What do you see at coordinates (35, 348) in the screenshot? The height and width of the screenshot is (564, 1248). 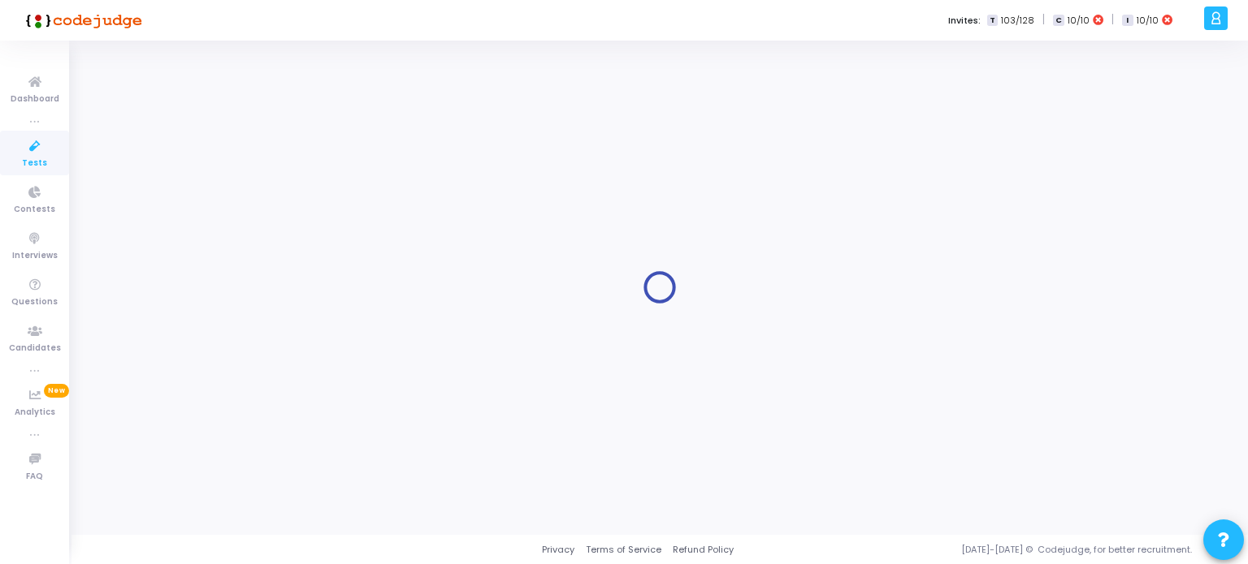 I see `span: Candidates` at bounding box center [35, 348].